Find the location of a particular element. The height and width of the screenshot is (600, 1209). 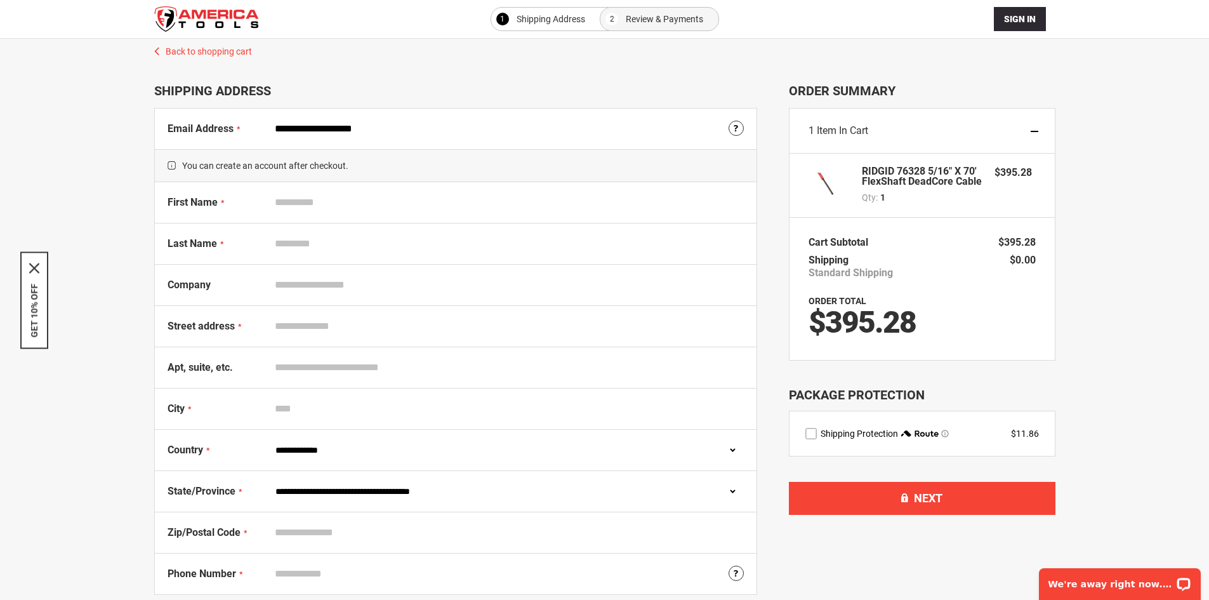

span: Phone Number is located at coordinates (202, 573).